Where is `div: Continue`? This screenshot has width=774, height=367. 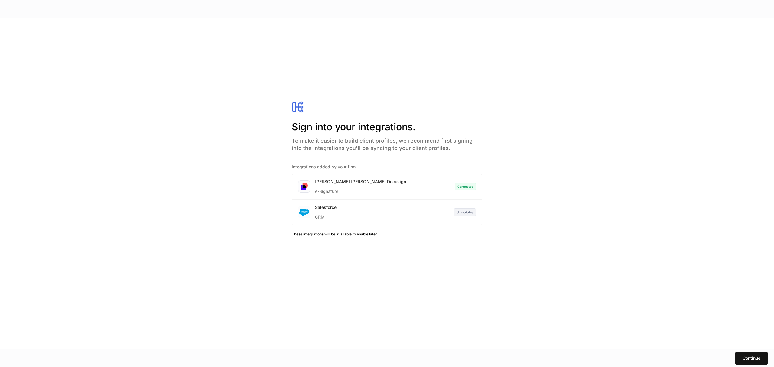 div: Continue is located at coordinates (752, 358).